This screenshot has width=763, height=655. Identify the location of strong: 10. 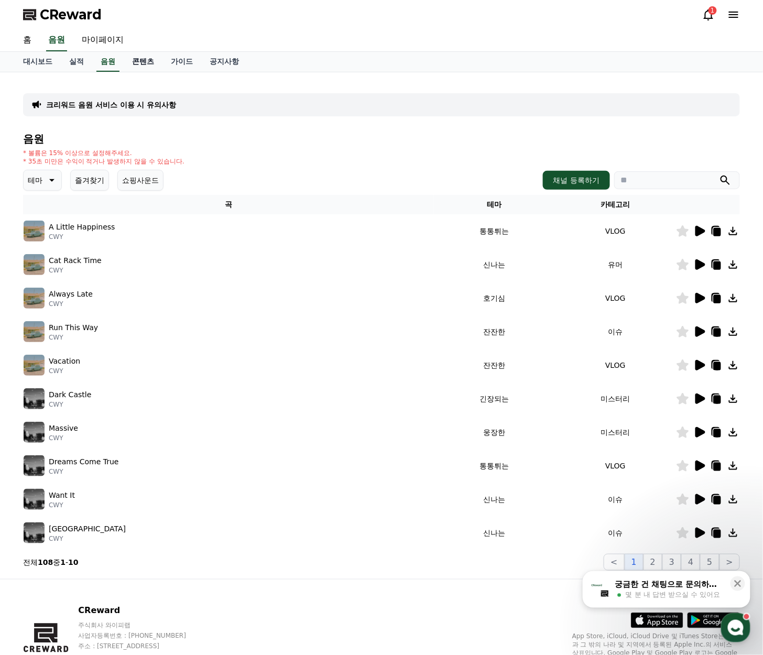
(73, 563).